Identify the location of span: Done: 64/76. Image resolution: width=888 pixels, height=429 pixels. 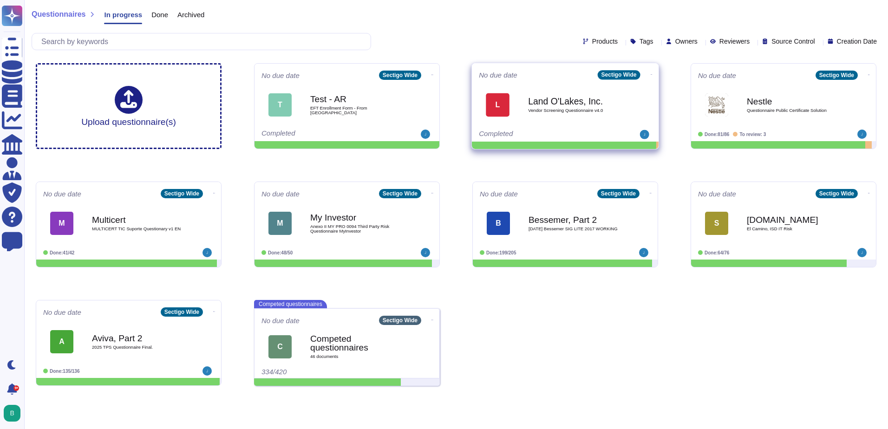
(717, 253).